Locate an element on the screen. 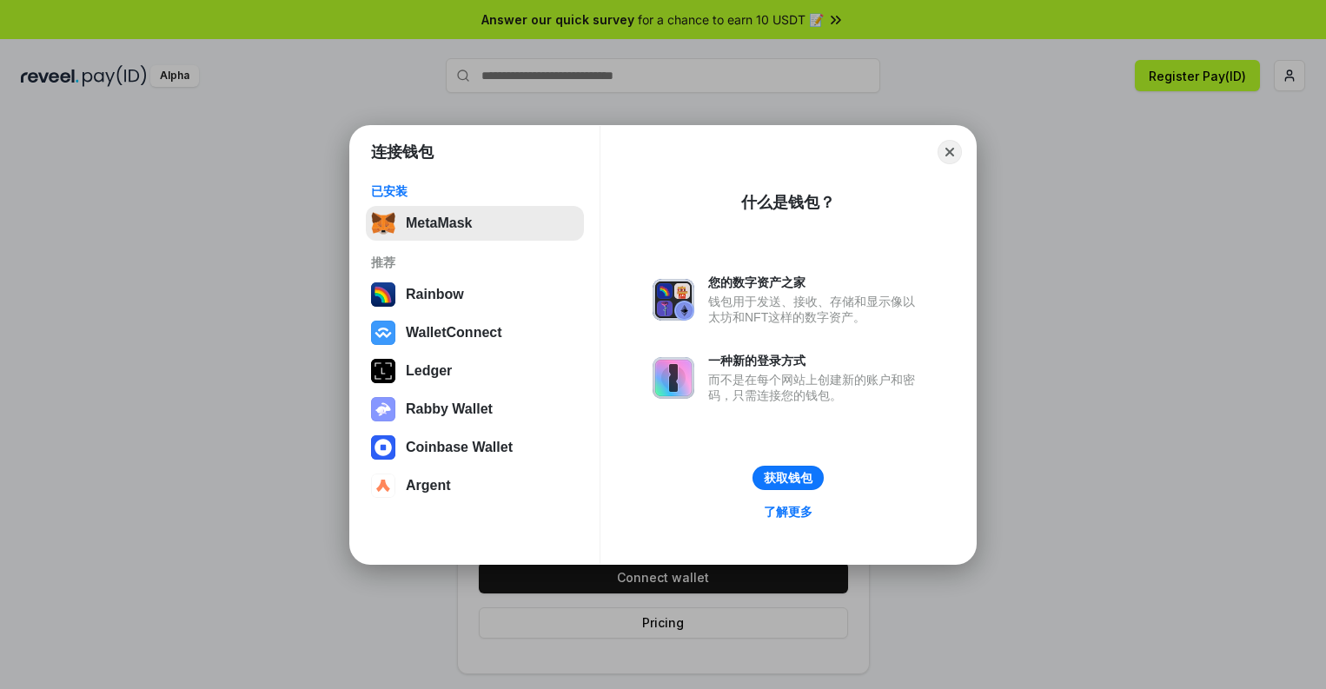 This screenshot has height=689, width=1326. div: 了解更多 is located at coordinates (788, 512).